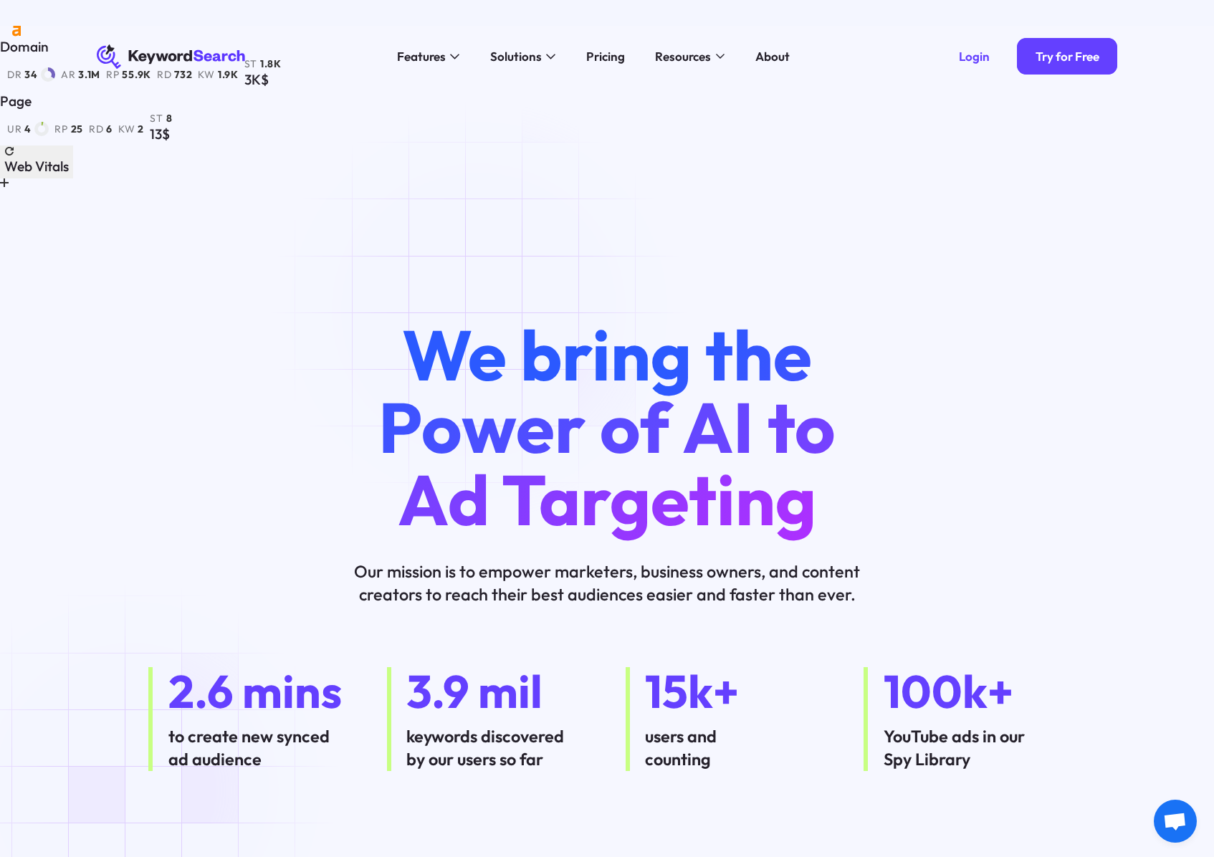 This screenshot has width=1214, height=857. I want to click on a: ur4, so click(28, 129).